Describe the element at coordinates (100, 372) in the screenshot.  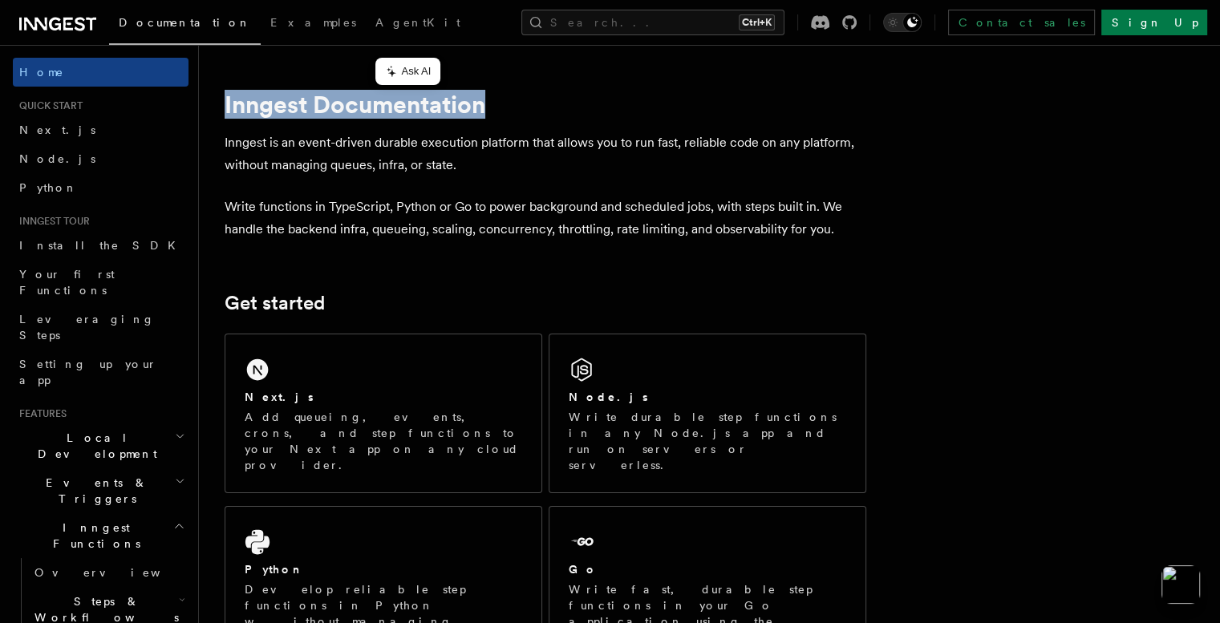
I see `a: Setting up your app` at that location.